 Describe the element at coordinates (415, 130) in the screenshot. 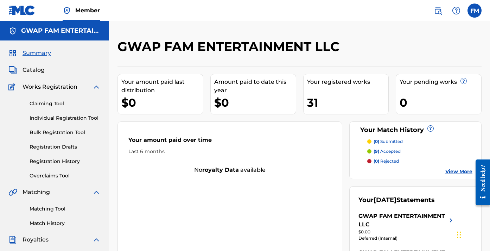

I see `div: Your Match History` at that location.